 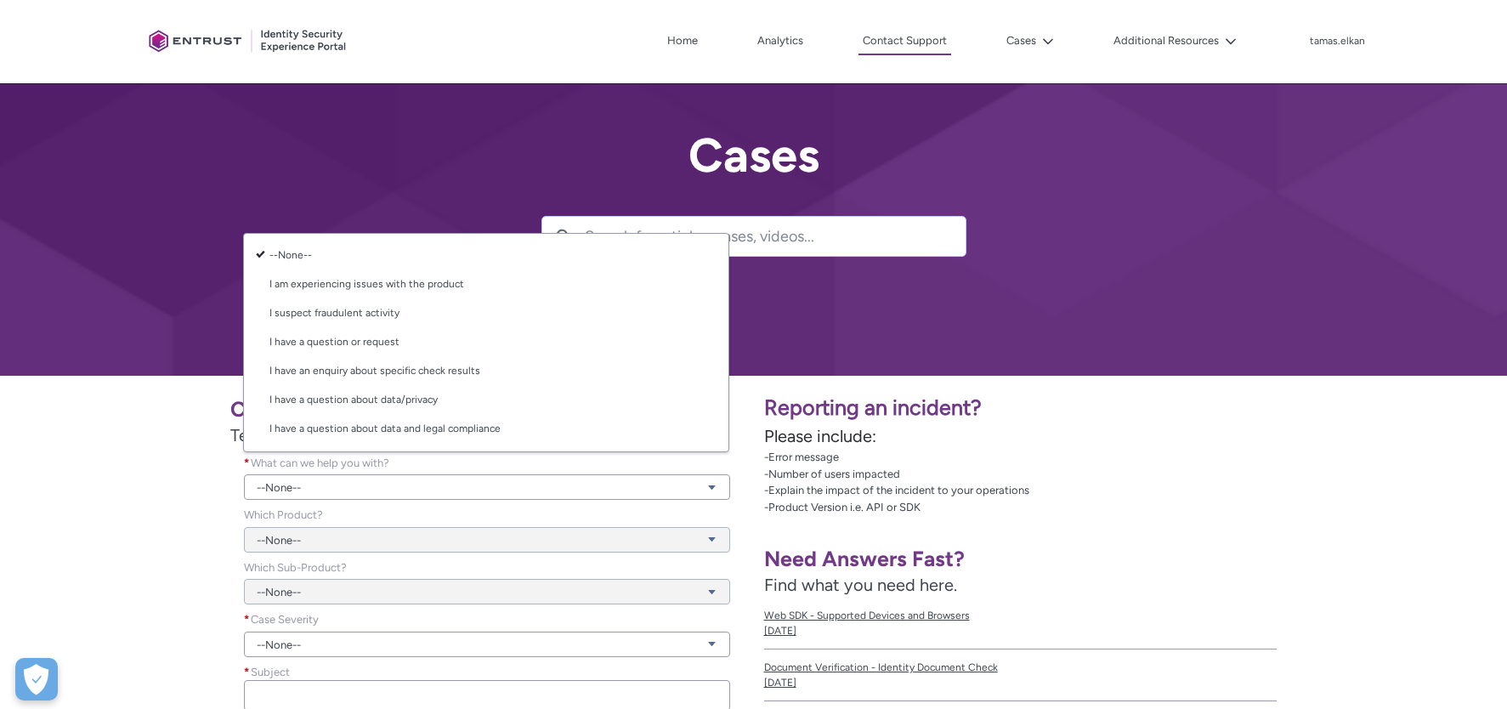 What do you see at coordinates (1021, 615) in the screenshot?
I see `span: Web SDK - Supported Devices and Browsers` at bounding box center [1021, 615].